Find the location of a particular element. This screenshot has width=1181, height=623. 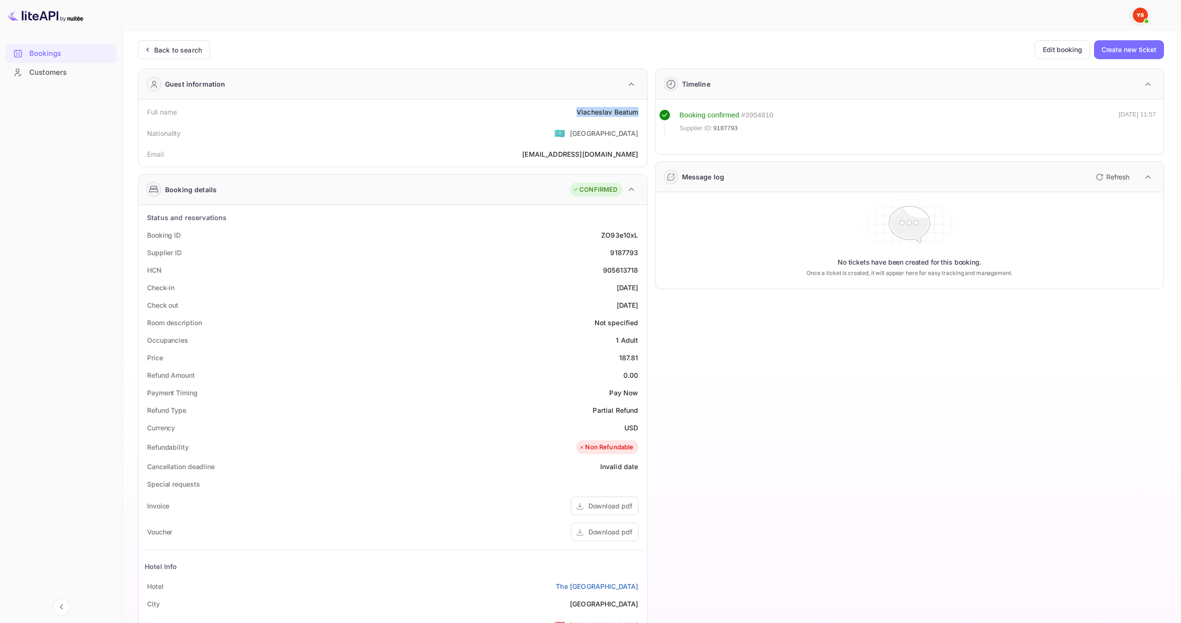

div: Pay Now is located at coordinates (624, 392).